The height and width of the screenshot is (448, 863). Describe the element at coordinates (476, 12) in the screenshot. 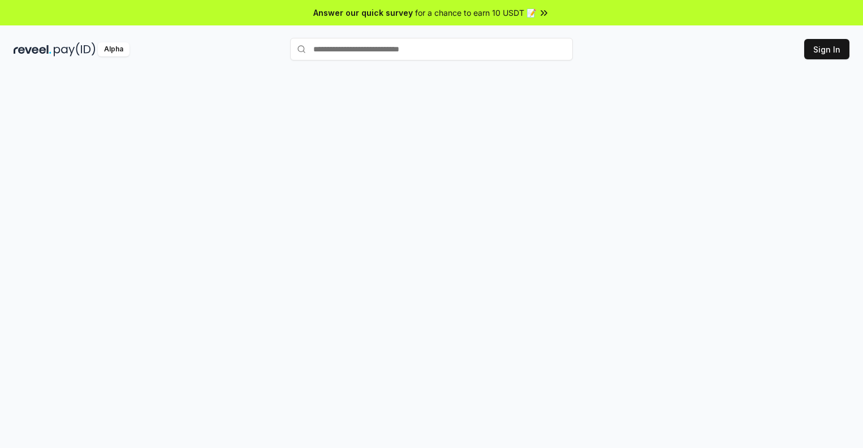

I see `span: for a chance to earn 10 USDT 📝` at that location.